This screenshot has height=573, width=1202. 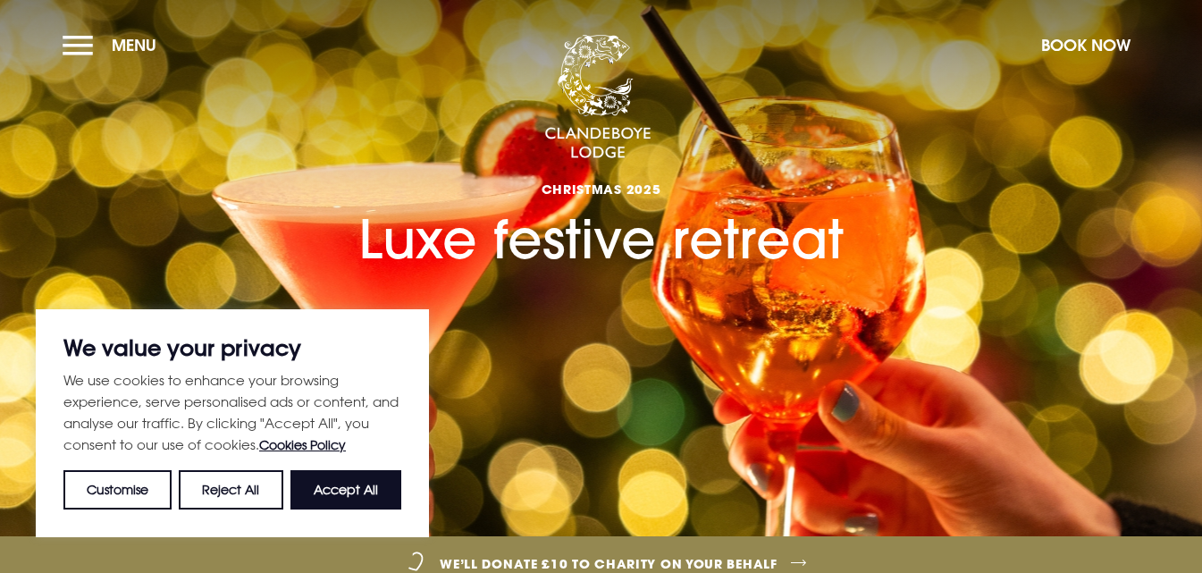 What do you see at coordinates (302, 444) in the screenshot?
I see `a: Cookies Policy` at bounding box center [302, 444].